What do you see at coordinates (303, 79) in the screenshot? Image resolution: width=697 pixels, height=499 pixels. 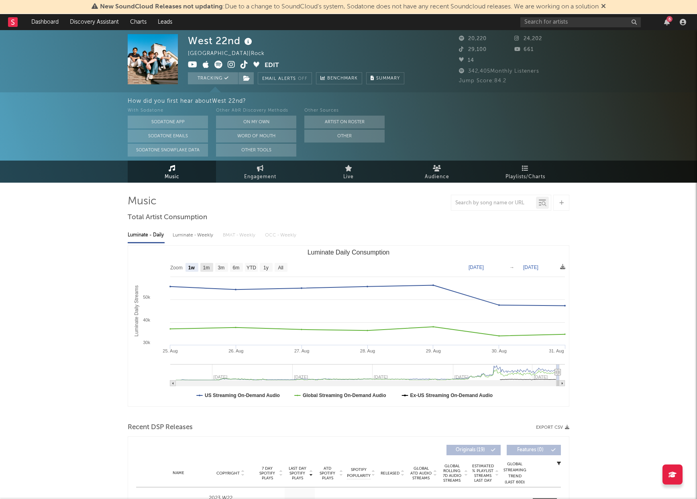 I see `em: Off` at bounding box center [303, 79].